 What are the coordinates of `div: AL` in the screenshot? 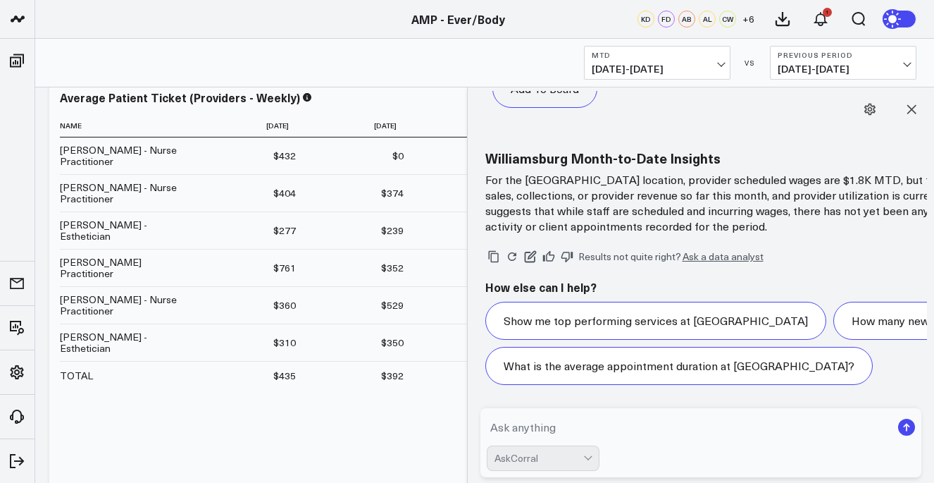 It's located at (708, 19).